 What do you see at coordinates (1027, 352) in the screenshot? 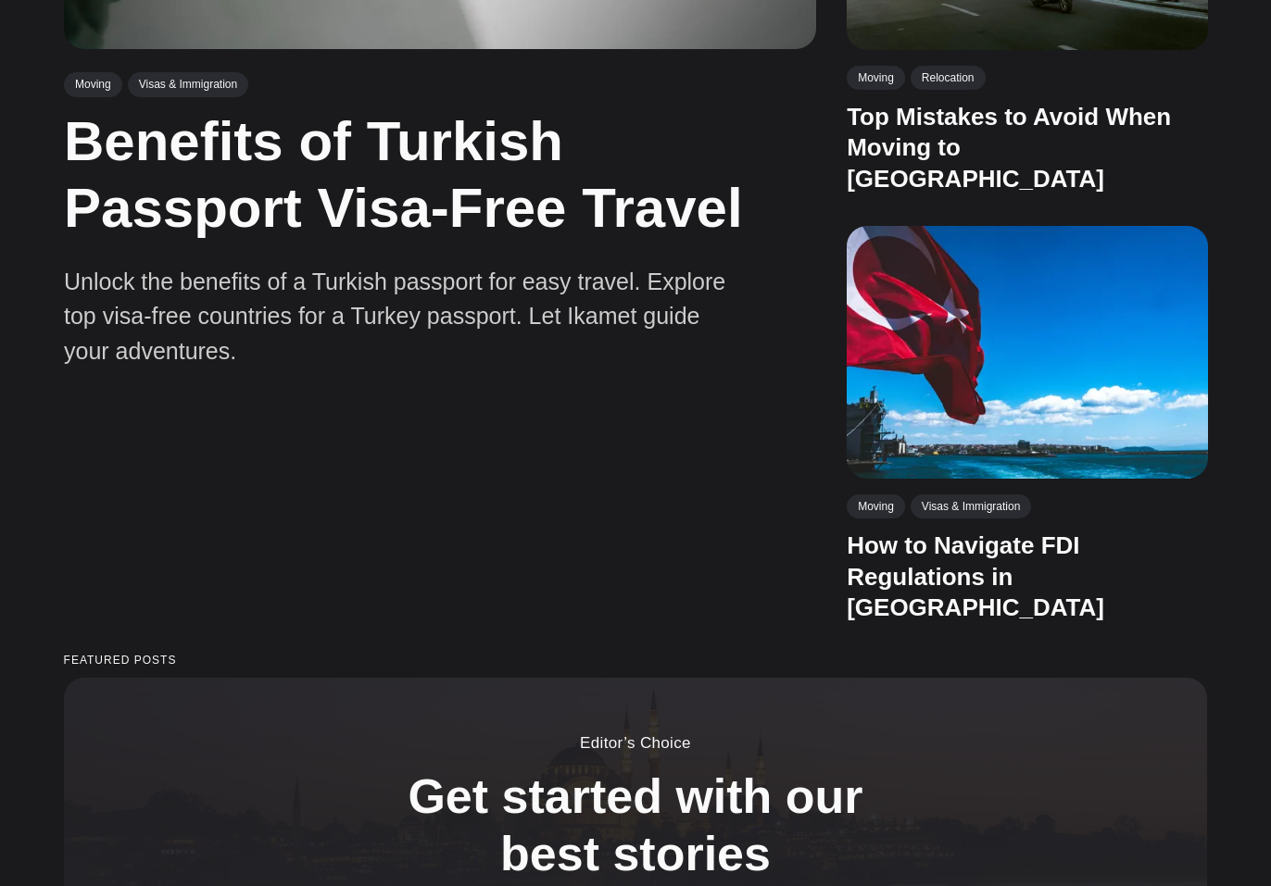
I see `img: How to Navigate FDI Regulations in Turkey` at bounding box center [1027, 352].